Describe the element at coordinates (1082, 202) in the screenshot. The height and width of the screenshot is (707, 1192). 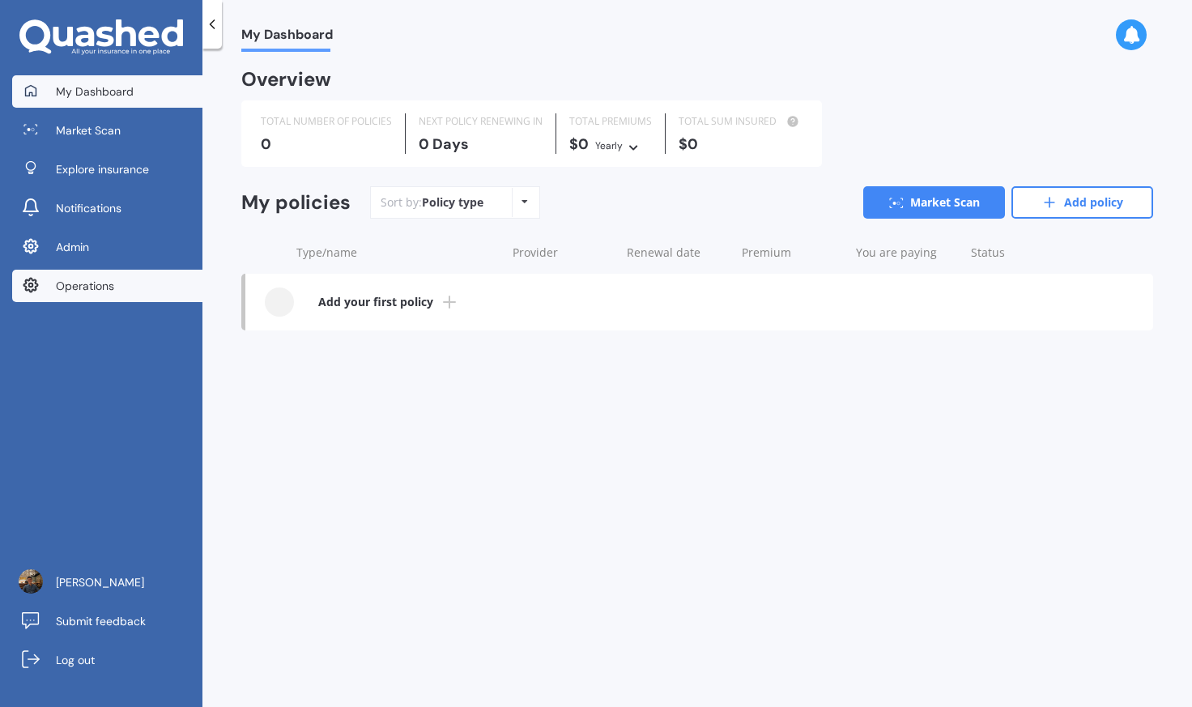
I see `a: Add policy` at that location.